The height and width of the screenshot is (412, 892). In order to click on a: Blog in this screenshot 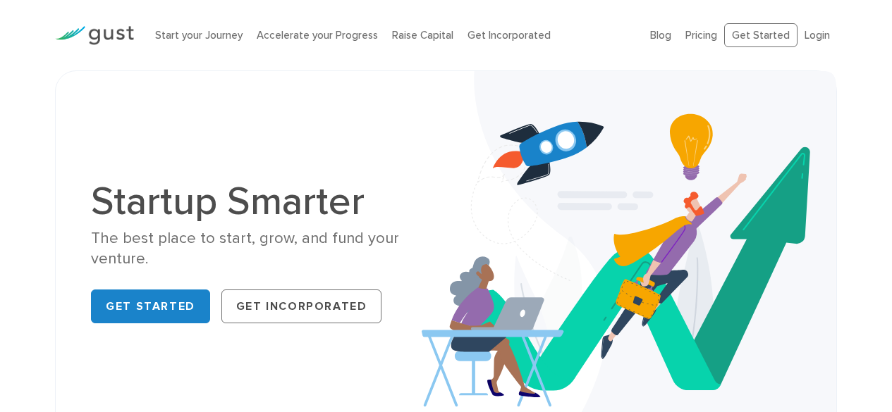, I will do `click(660, 35)`.